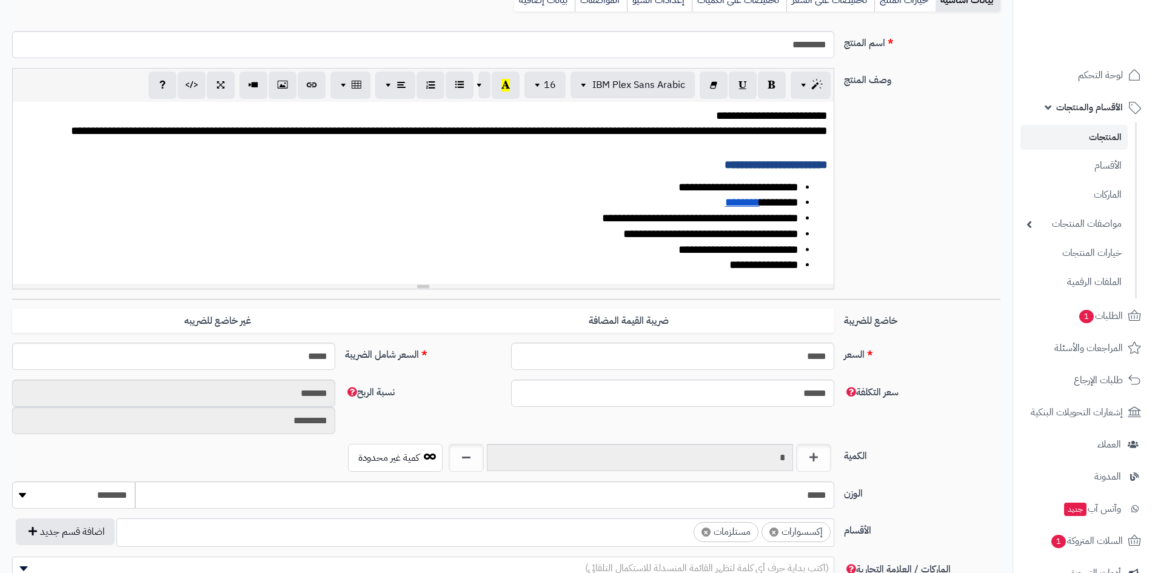 The image size is (1155, 573). I want to click on label: اسم المنتج, so click(922, 41).